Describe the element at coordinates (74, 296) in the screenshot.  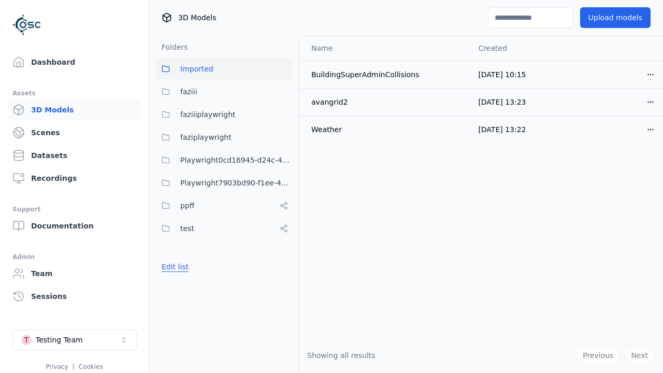
I see `a: Sessions` at that location.